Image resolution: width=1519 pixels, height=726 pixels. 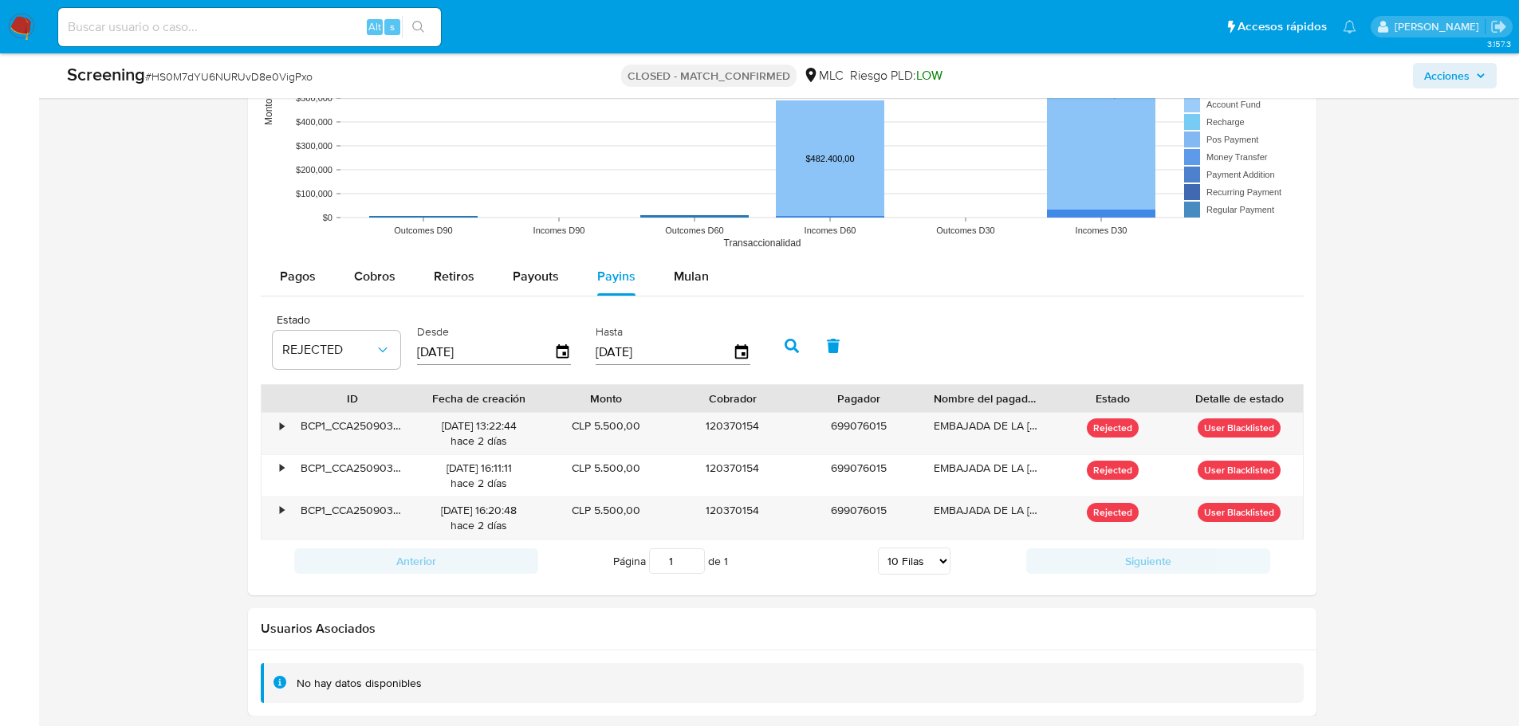 I want to click on span: Alt, so click(x=375, y=26).